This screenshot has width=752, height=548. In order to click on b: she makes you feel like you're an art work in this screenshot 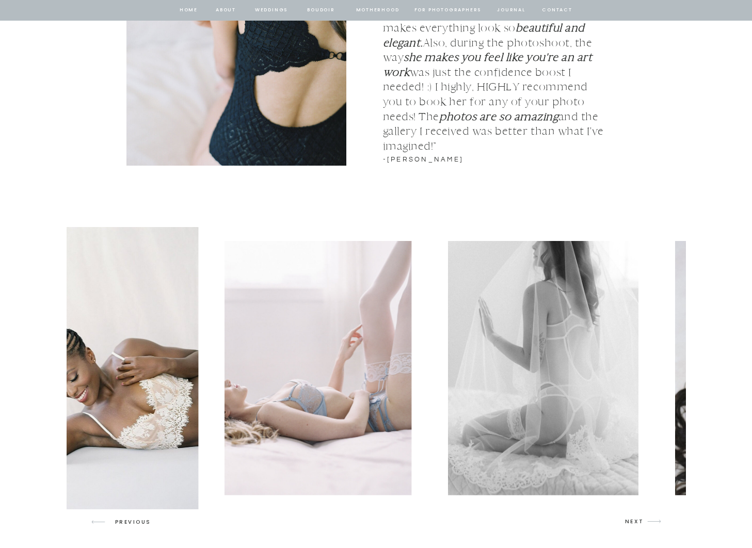, I will do `click(488, 65)`.